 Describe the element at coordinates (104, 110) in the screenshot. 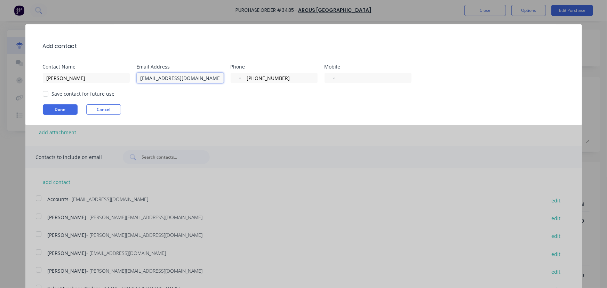

I see `button: Cancel` at that location.